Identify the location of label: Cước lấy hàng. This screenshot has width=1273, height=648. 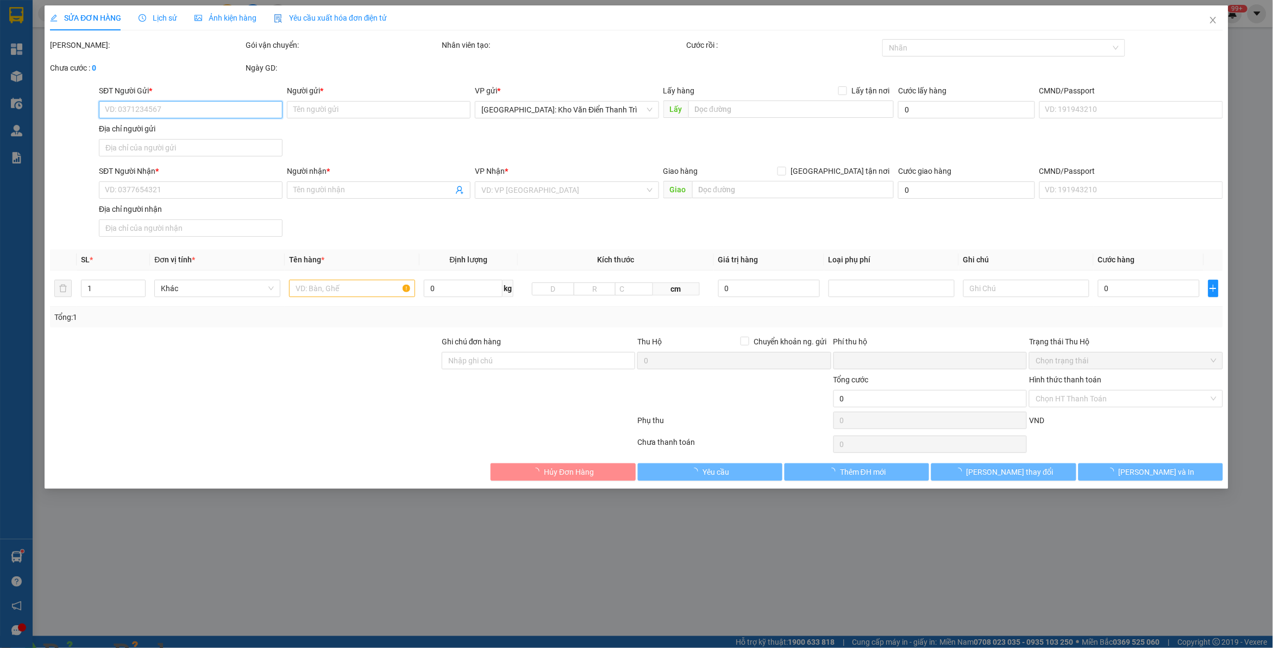
(922, 91).